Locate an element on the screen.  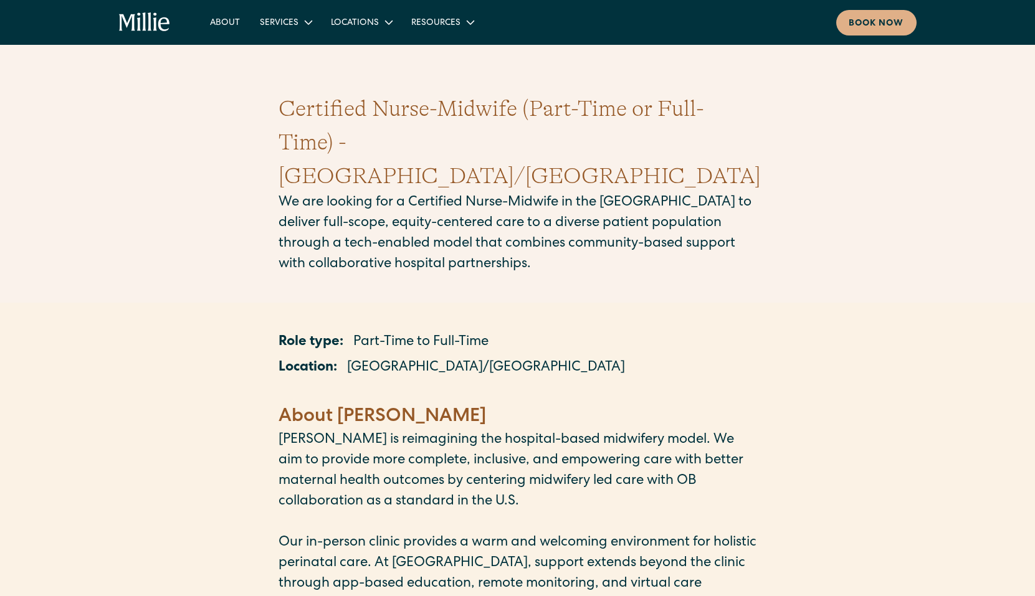
div: Book now is located at coordinates (876, 24).